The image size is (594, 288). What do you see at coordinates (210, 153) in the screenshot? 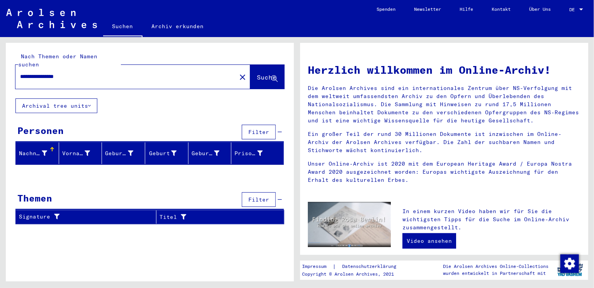
I see `mat-header-cell: Geburtsdatum` at bounding box center [210, 153].